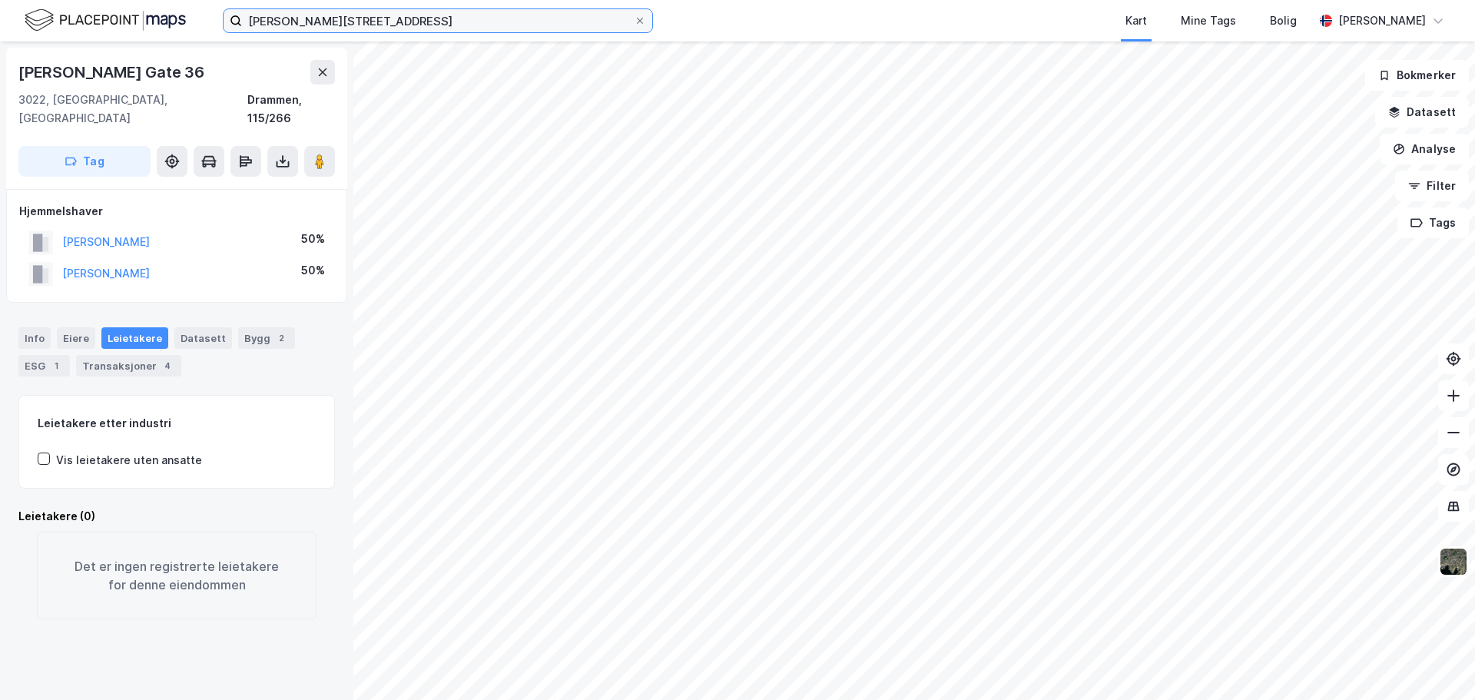 This screenshot has width=1475, height=700. Describe the element at coordinates (1208, 21) in the screenshot. I see `div: Mine Tags` at that location.